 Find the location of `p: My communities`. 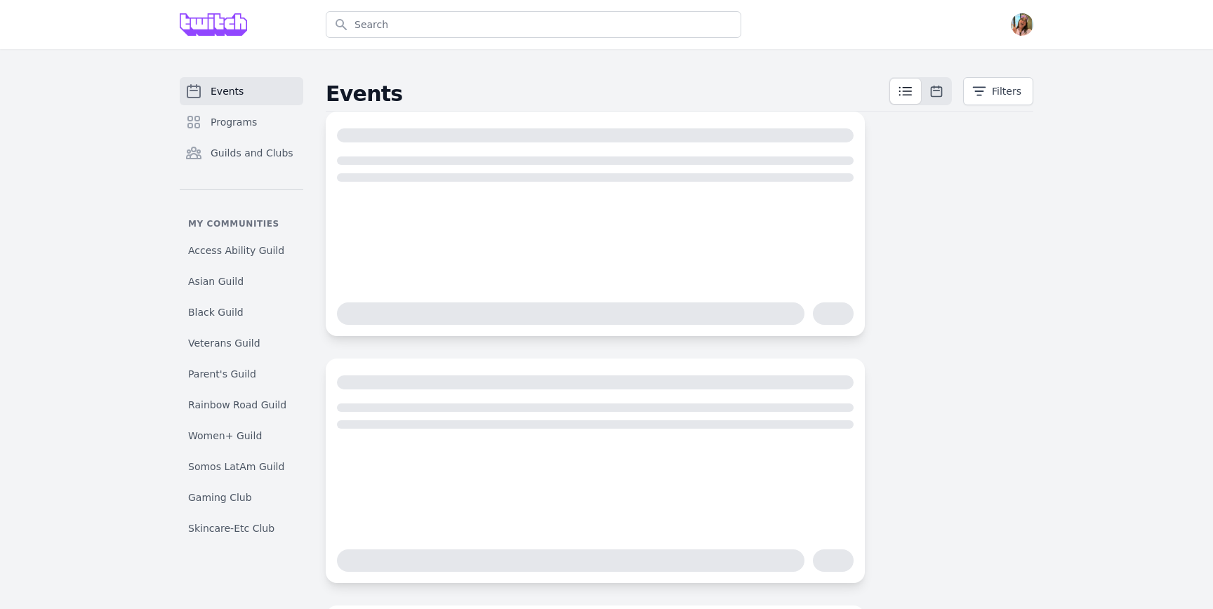

p: My communities is located at coordinates (241, 224).